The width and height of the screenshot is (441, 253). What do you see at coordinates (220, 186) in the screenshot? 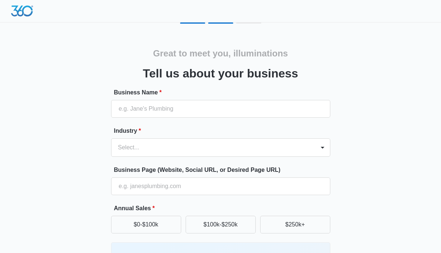
I see `input: e.g. janesplumbing.com` at bounding box center [220, 186].